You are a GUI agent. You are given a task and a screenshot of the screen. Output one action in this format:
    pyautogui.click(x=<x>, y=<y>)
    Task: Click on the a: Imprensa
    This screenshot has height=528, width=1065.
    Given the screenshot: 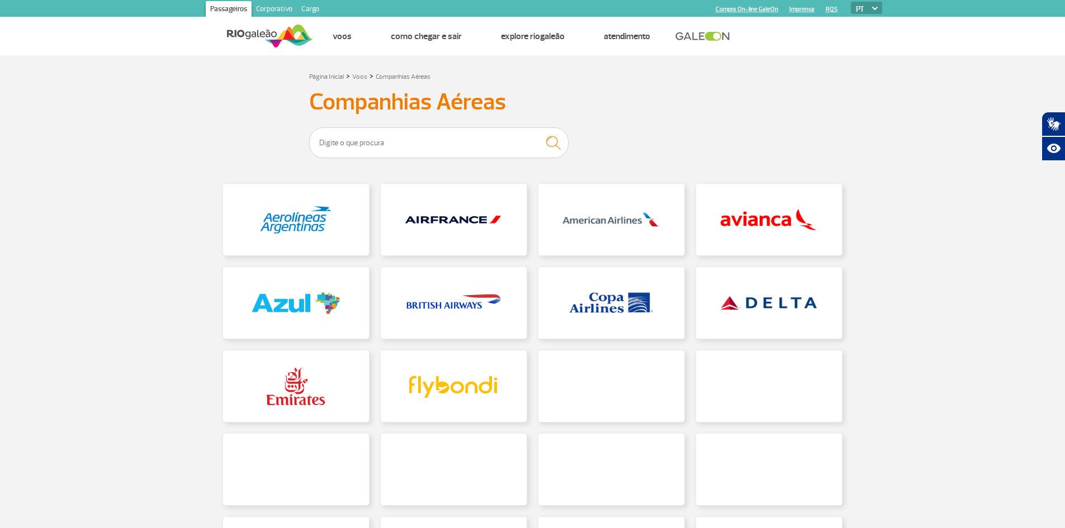 What is the action you would take?
    pyautogui.click(x=802, y=9)
    